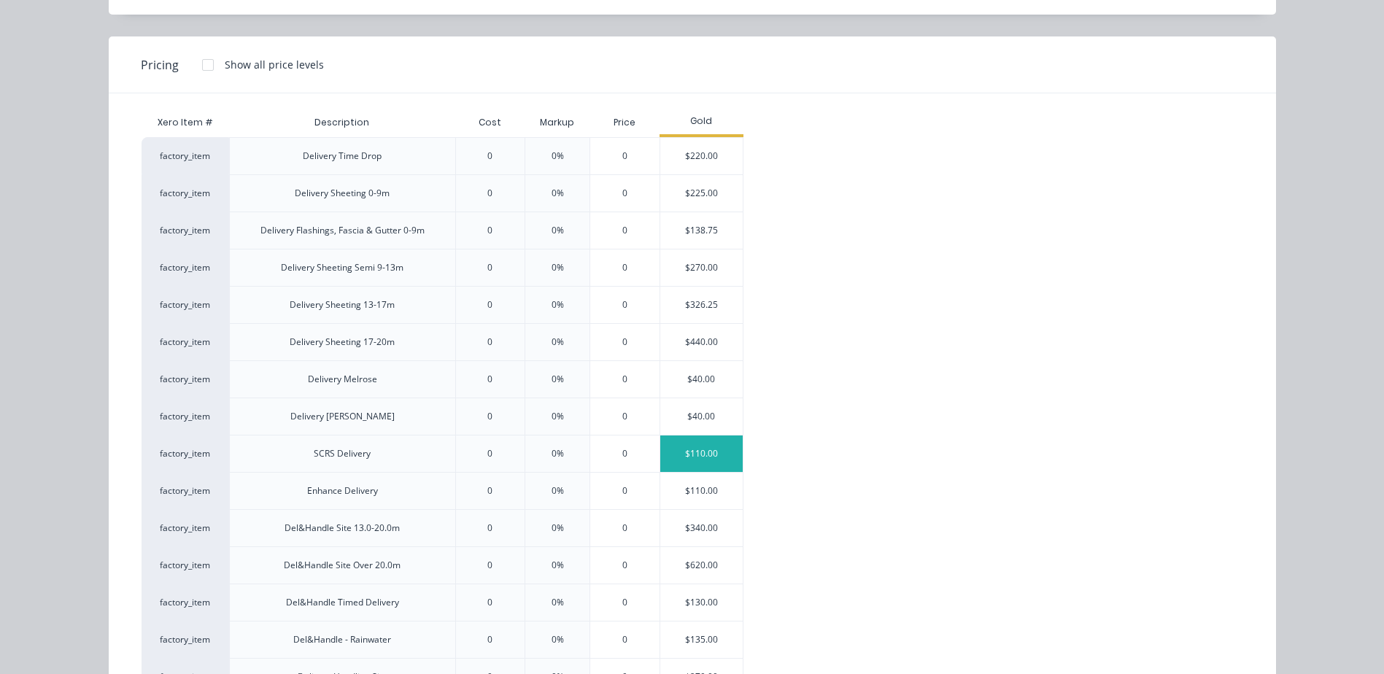 The width and height of the screenshot is (1384, 674). I want to click on div: Del&Handle - Rainwater, so click(342, 640).